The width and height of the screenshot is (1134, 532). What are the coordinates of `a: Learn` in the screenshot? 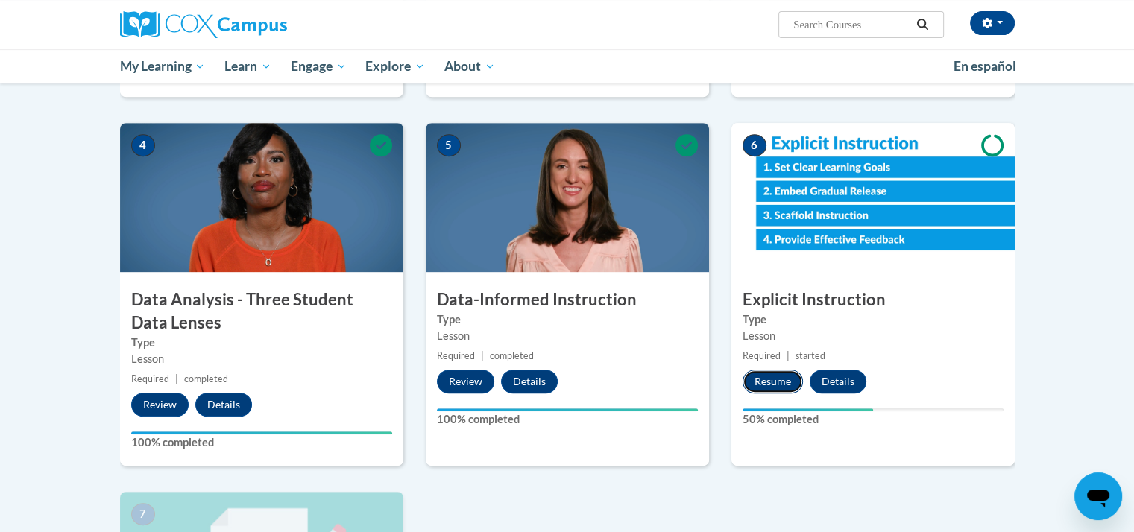 It's located at (248, 66).